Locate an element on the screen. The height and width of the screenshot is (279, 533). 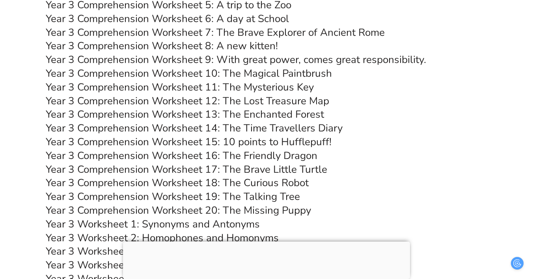
a: Year 3 Comprehension Worksheet 12: The Lost Treasure Map is located at coordinates (187, 101).